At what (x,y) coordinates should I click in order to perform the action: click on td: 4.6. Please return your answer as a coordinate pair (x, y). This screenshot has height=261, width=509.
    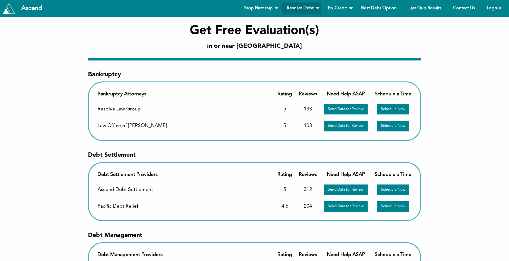
    Looking at the image, I should click on (284, 207).